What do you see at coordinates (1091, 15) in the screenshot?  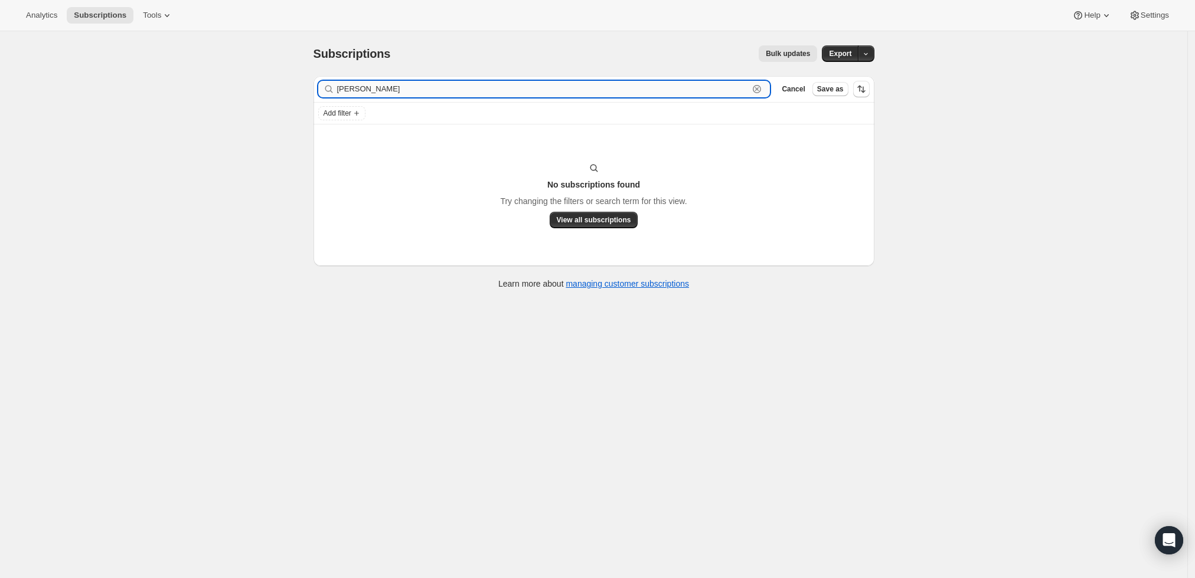 I see `button: Help` at bounding box center [1091, 15].